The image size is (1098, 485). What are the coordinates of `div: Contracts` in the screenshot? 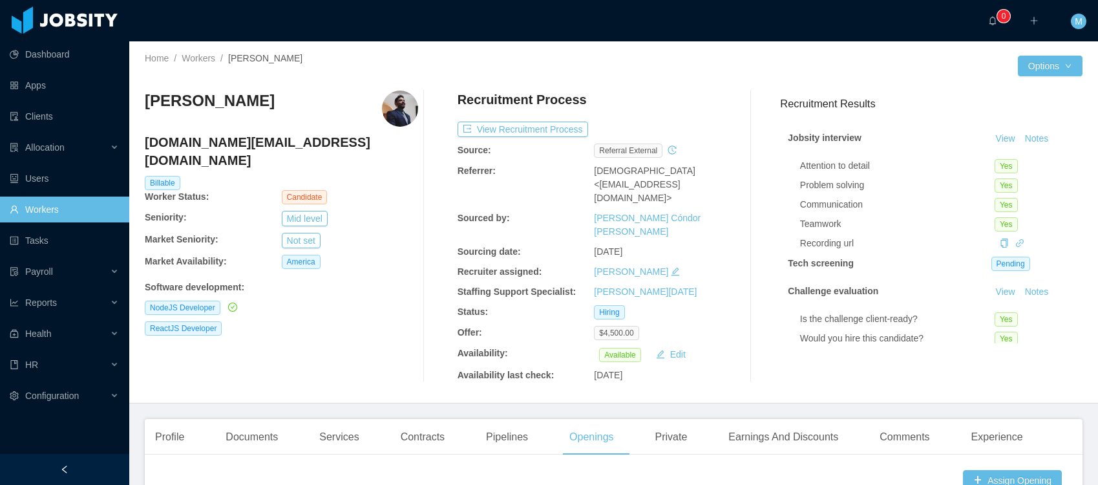 It's located at (423, 437).